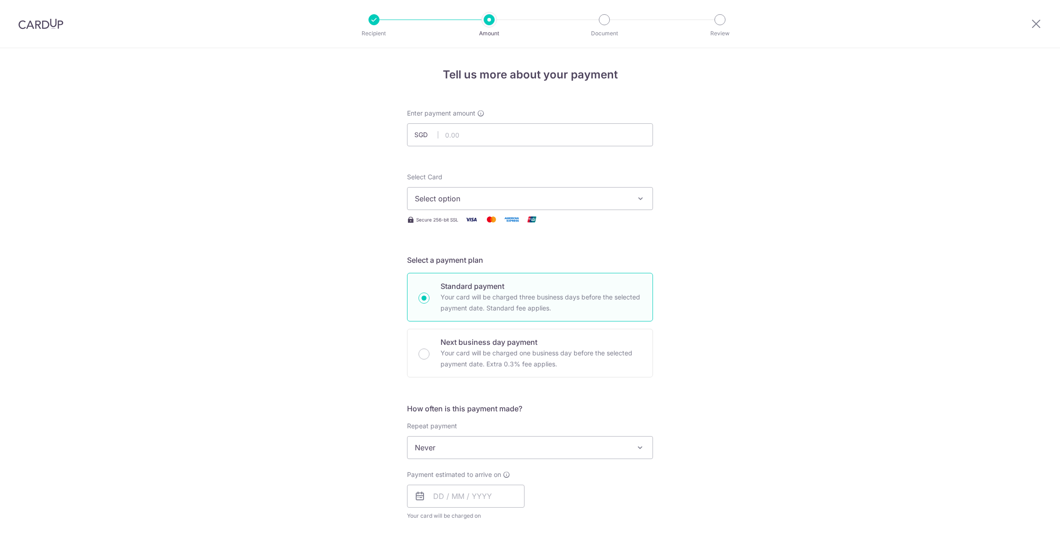 This screenshot has height=548, width=1060. What do you see at coordinates (511, 219) in the screenshot?
I see `img: American Express` at bounding box center [511, 219].